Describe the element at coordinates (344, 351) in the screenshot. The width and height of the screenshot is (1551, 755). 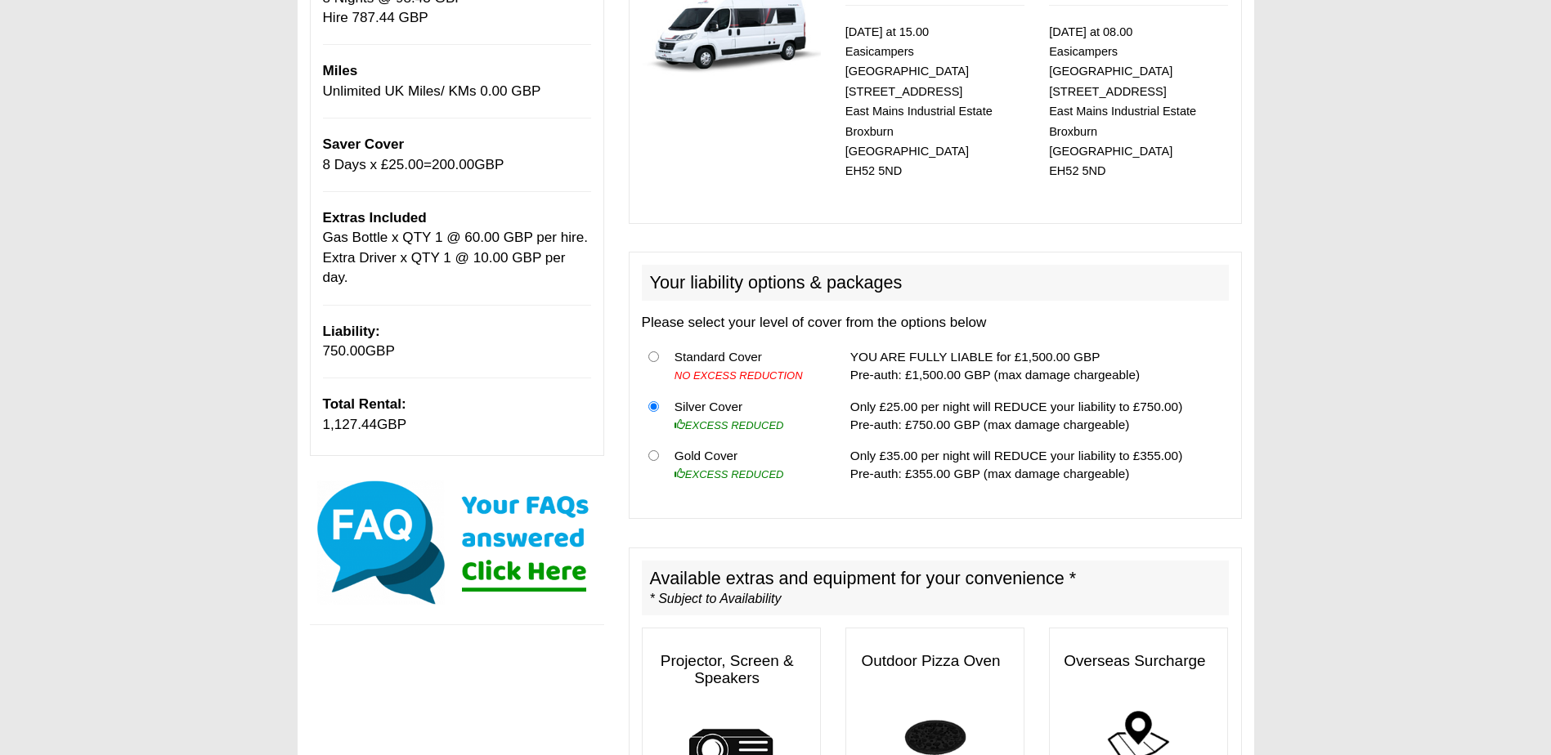
I see `span: 750.00` at that location.